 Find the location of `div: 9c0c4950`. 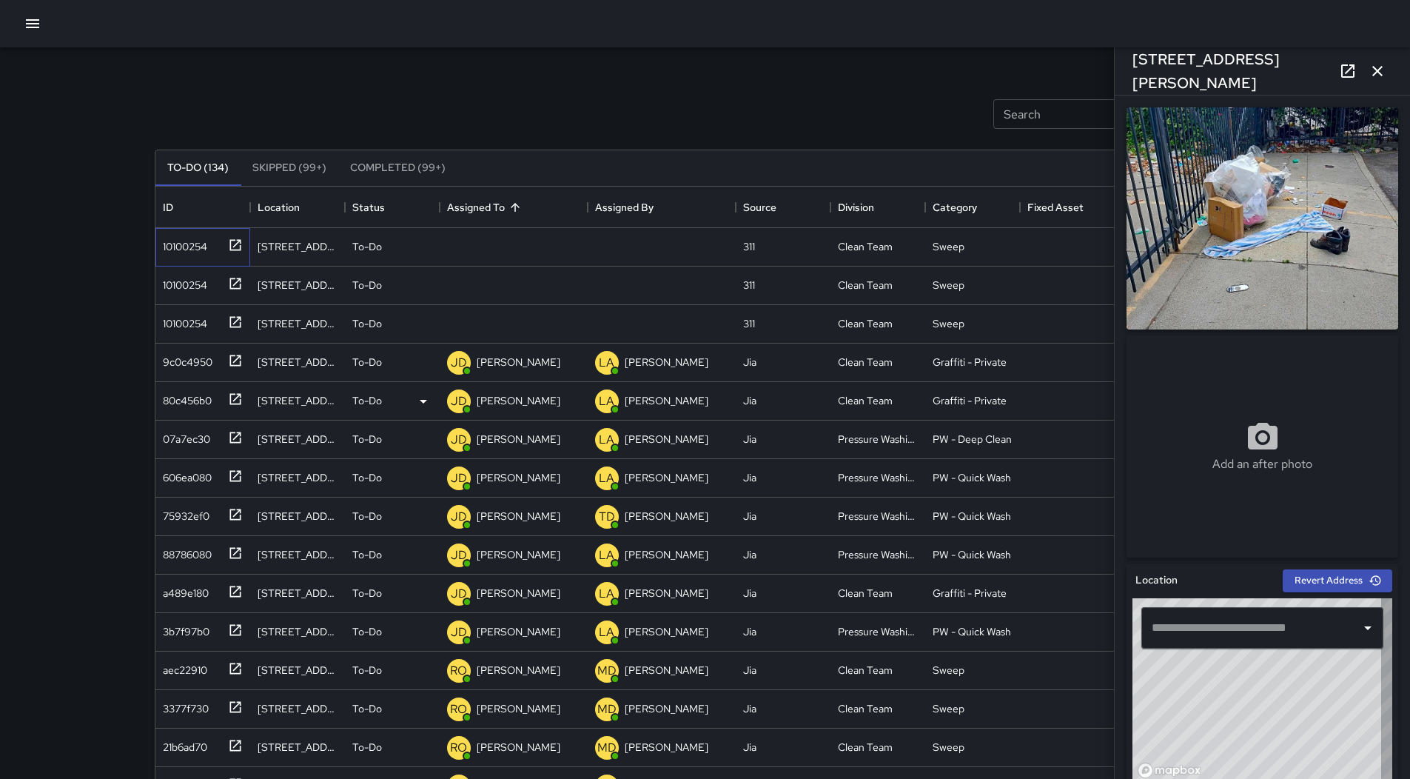

div: 9c0c4950 is located at coordinates (184, 359).